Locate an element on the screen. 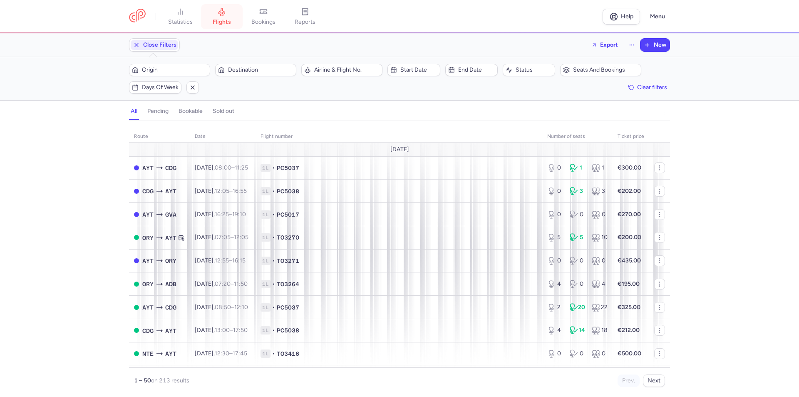  a: bookings is located at coordinates (264, 17).